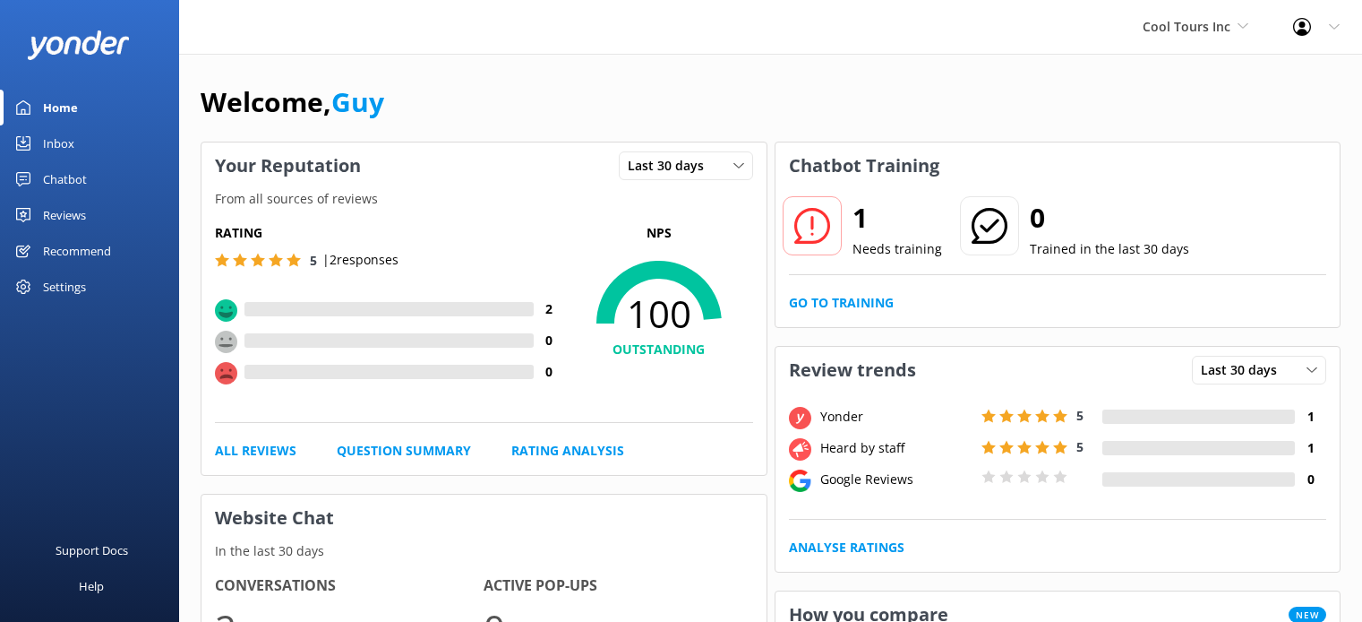 The width and height of the screenshot is (1362, 622). I want to click on p: Trained in the last 30 days, so click(1110, 249).